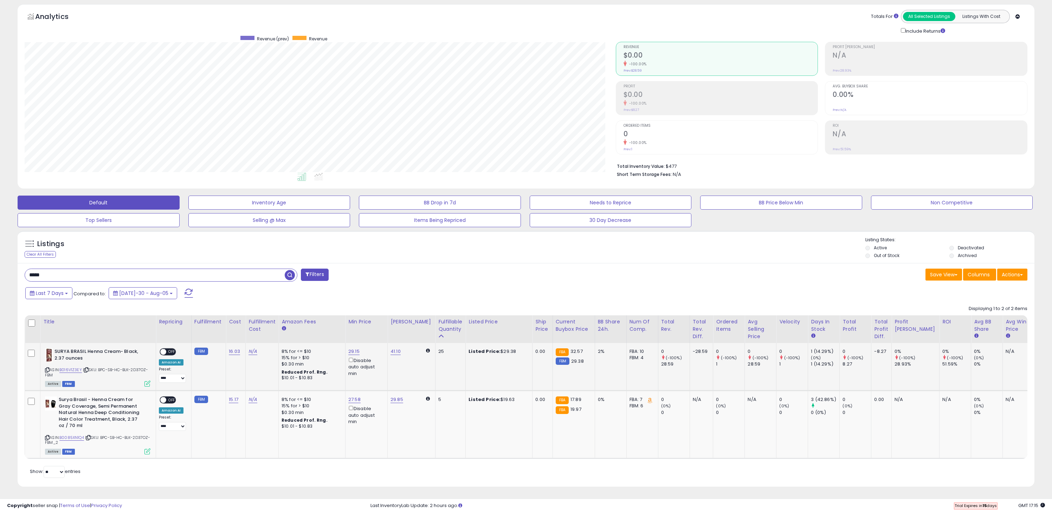  What do you see at coordinates (1008, 336) in the screenshot?
I see `small: Avg Win Price.` at bounding box center [1008, 336].